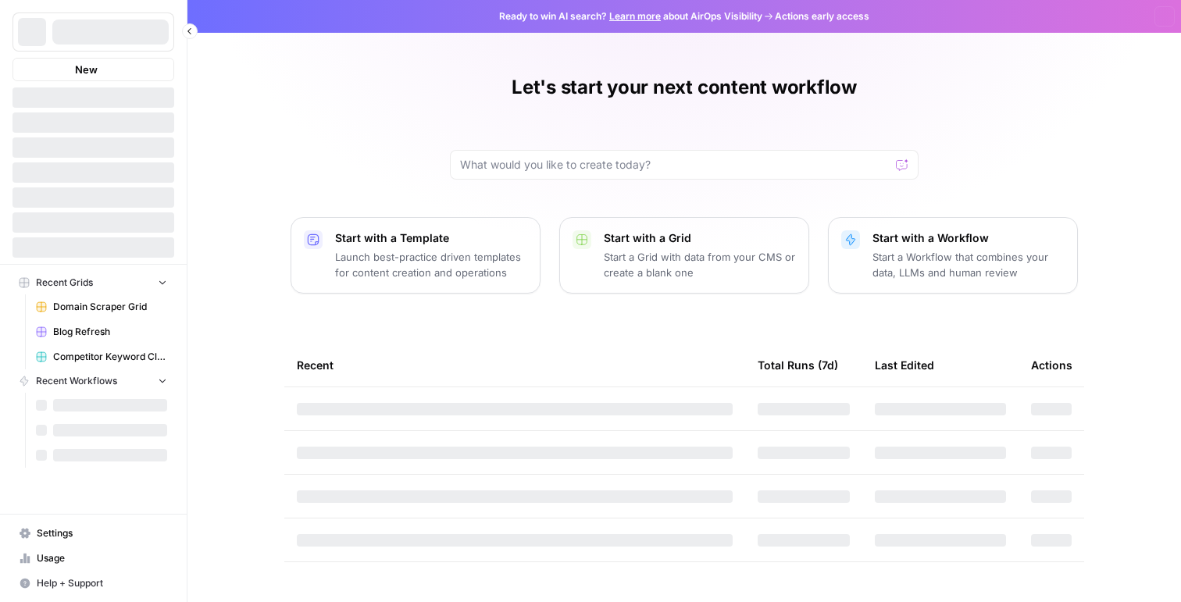  I want to click on a: Usage, so click(93, 558).